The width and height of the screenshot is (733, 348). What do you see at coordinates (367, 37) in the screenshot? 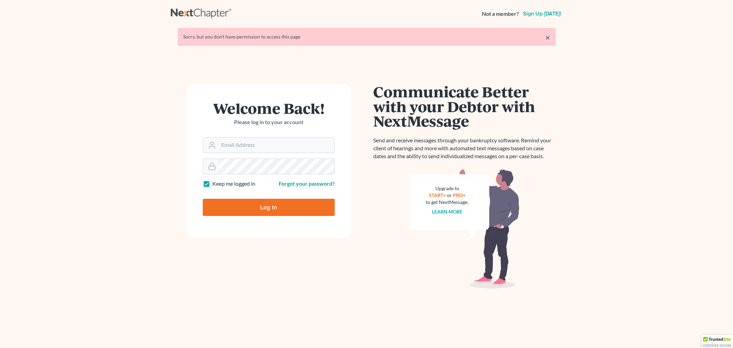
I see `div: Sorry, but you don't have permission to access this page` at bounding box center [367, 37].